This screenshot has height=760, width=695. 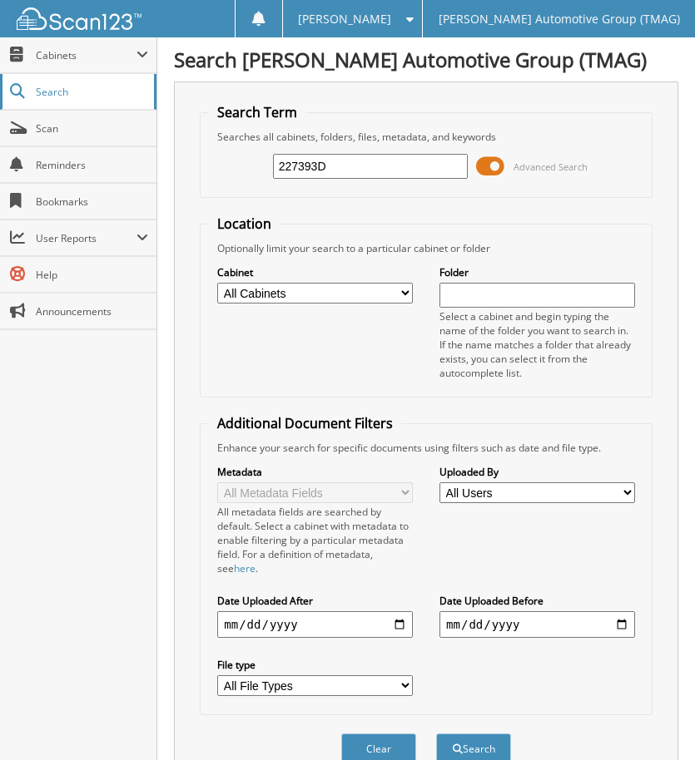 What do you see at coordinates (92, 165) in the screenshot?
I see `span: Reminders` at bounding box center [92, 165].